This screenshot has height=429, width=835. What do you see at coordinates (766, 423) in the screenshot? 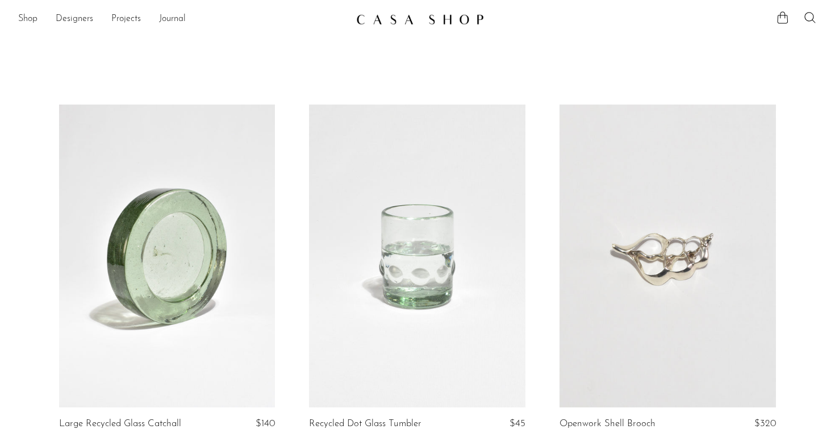
I see `span: $320` at bounding box center [766, 423].